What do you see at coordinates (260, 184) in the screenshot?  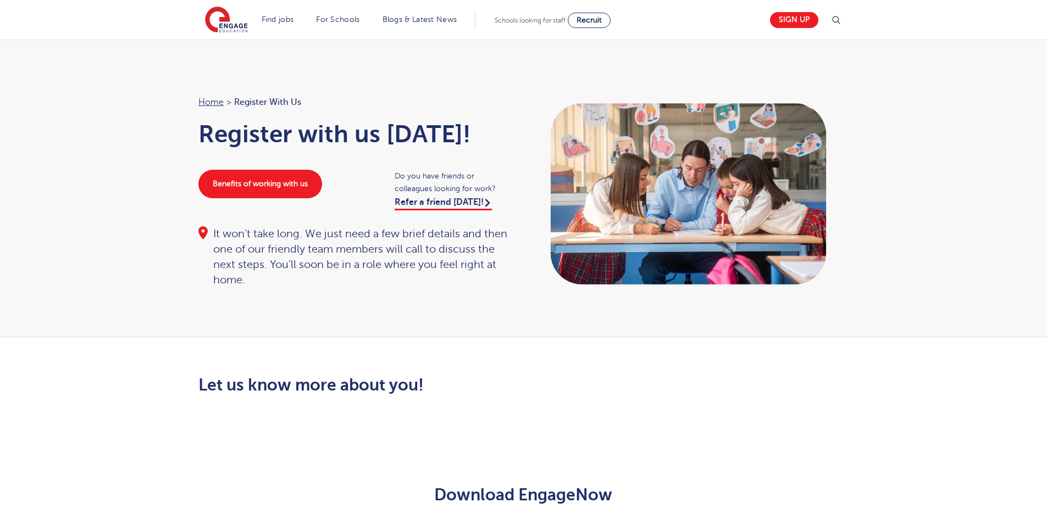 I see `a: Benefits of working with us` at bounding box center [260, 184].